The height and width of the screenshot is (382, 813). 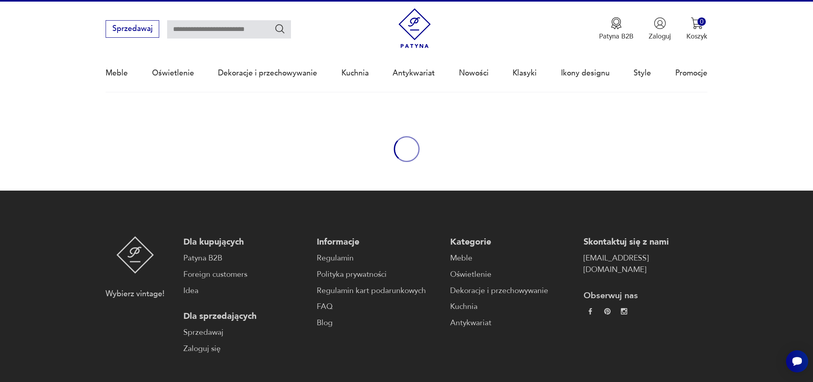 I want to click on a: Klasyki, so click(x=525, y=73).